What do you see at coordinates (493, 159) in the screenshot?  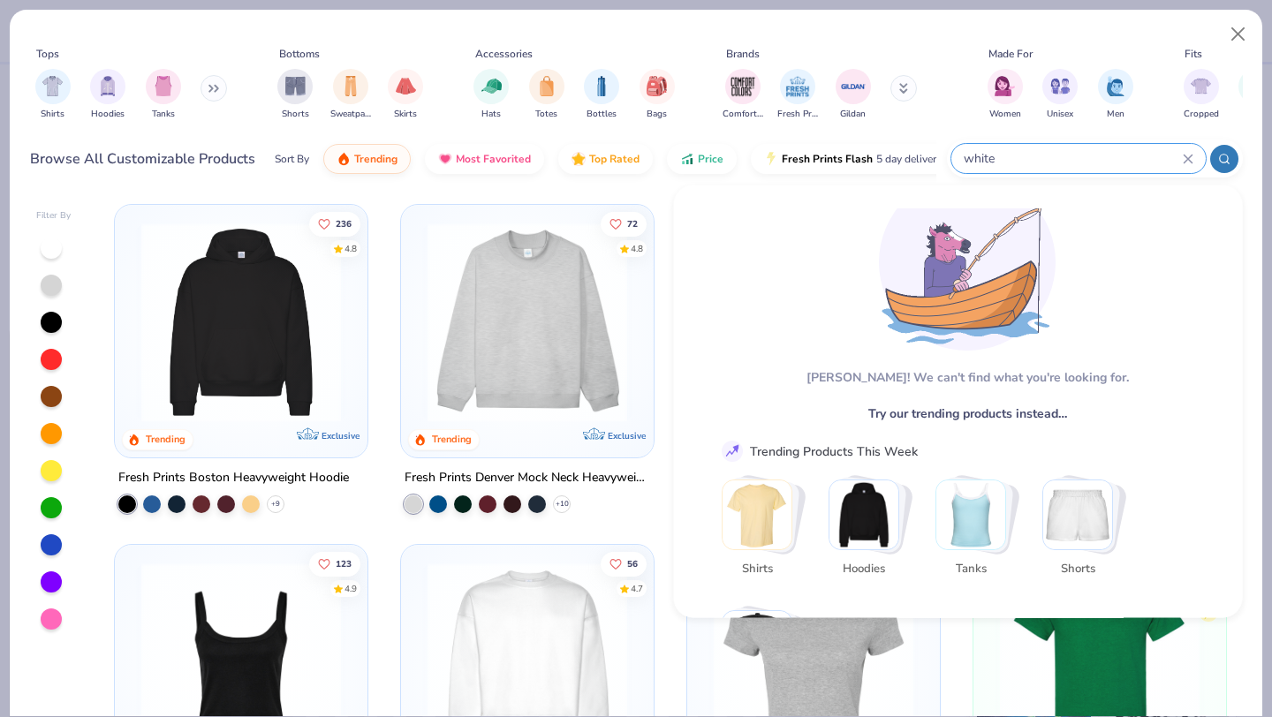 I see `span: Most Favorited` at bounding box center [493, 159].